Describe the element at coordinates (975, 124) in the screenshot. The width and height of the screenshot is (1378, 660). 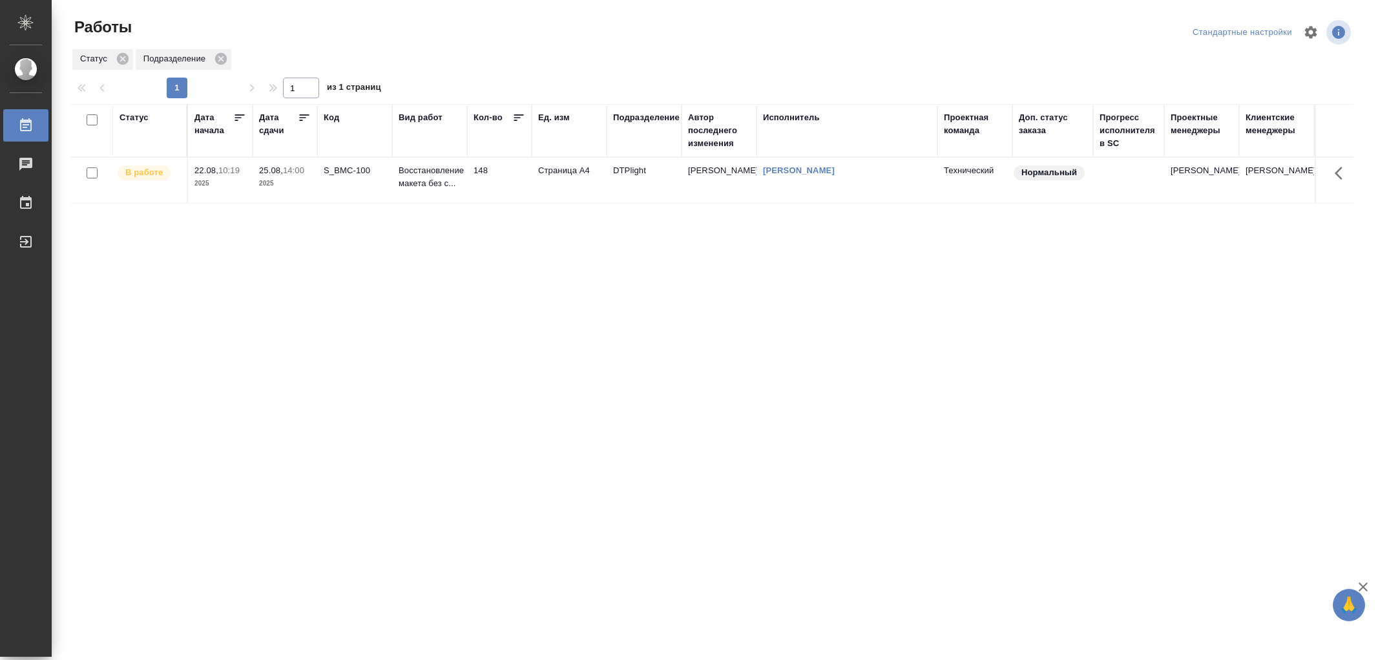
I see `div: Проектная команда` at that location.